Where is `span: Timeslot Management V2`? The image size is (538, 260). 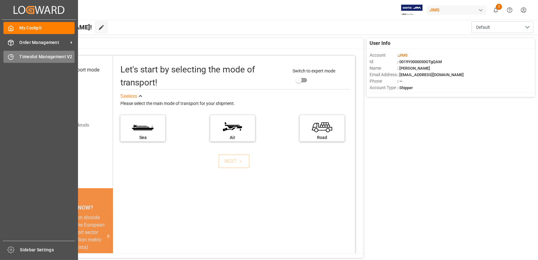
span: Timeslot Management V2 is located at coordinates (47, 57).